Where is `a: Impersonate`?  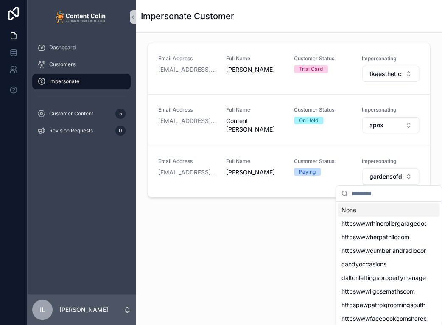 a: Impersonate is located at coordinates (81, 81).